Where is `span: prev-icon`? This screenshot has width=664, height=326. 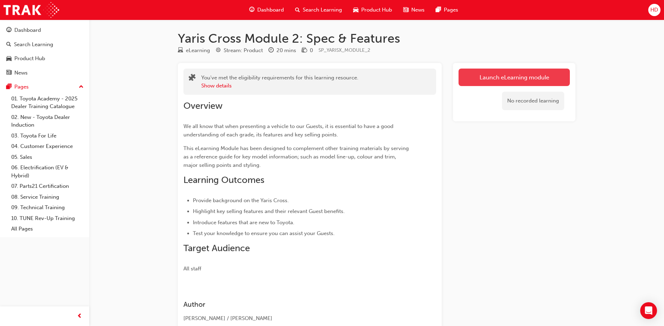
span: prev-icon is located at coordinates (79, 316).